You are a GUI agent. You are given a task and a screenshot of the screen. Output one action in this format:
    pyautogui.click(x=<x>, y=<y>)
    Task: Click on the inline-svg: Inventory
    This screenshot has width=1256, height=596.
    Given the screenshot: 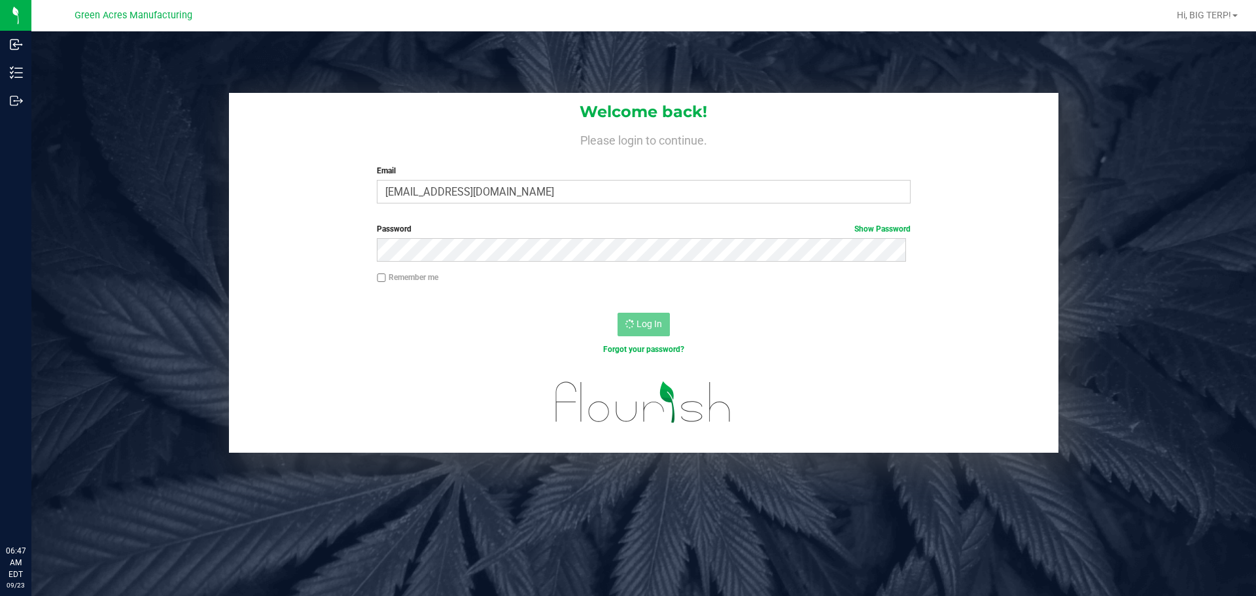 What is the action you would take?
    pyautogui.click(x=16, y=73)
    